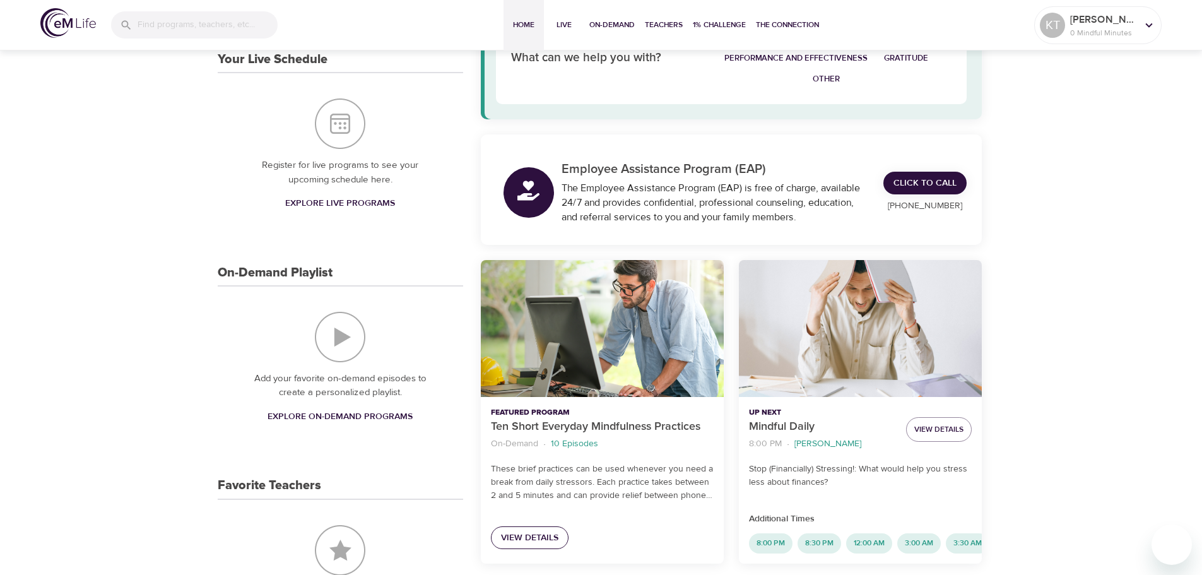  What do you see at coordinates (602, 427) in the screenshot?
I see `p: Ten Short Everyday Mindfulness Practices` at bounding box center [602, 427].